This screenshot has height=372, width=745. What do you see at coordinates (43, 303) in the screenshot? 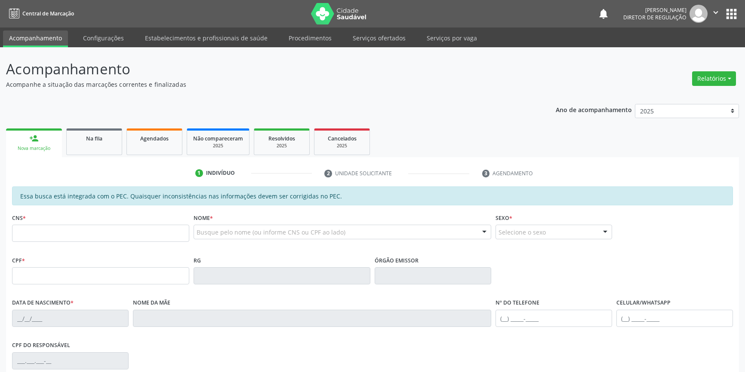
I see `label: Data de nascimento` at bounding box center [43, 303].